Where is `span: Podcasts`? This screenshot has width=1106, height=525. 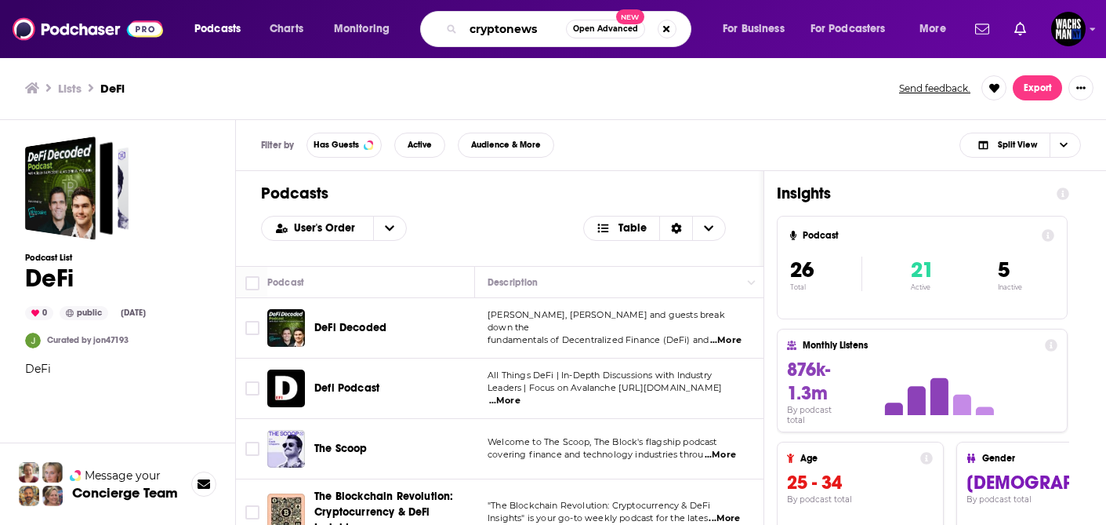 span: Podcasts is located at coordinates (217, 29).